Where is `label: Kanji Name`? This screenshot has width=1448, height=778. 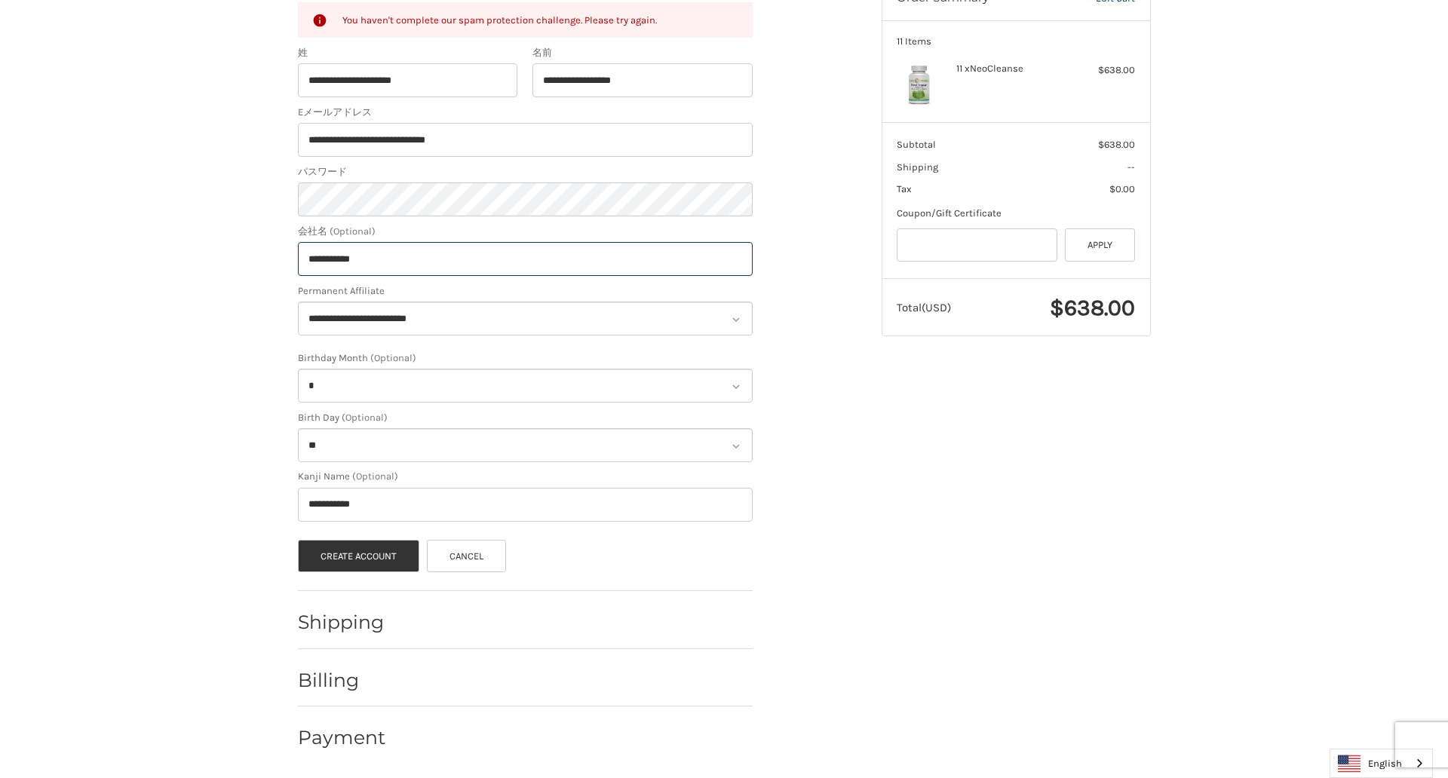 label: Kanji Name is located at coordinates (525, 477).